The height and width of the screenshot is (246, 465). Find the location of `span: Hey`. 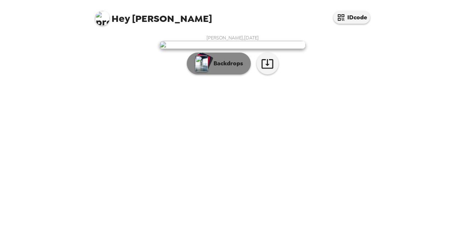

span: Hey is located at coordinates (121, 19).